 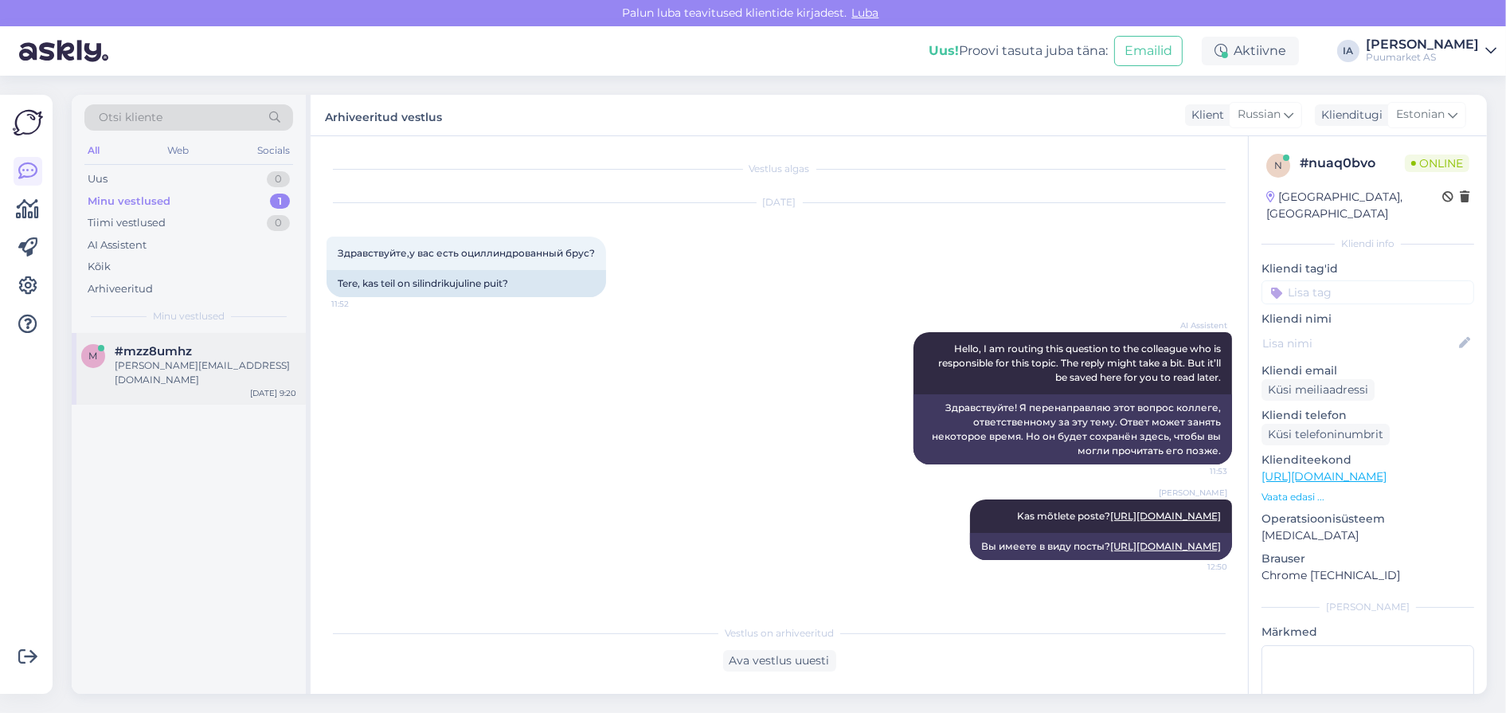 I want to click on span: n, so click(x=1279, y=165).